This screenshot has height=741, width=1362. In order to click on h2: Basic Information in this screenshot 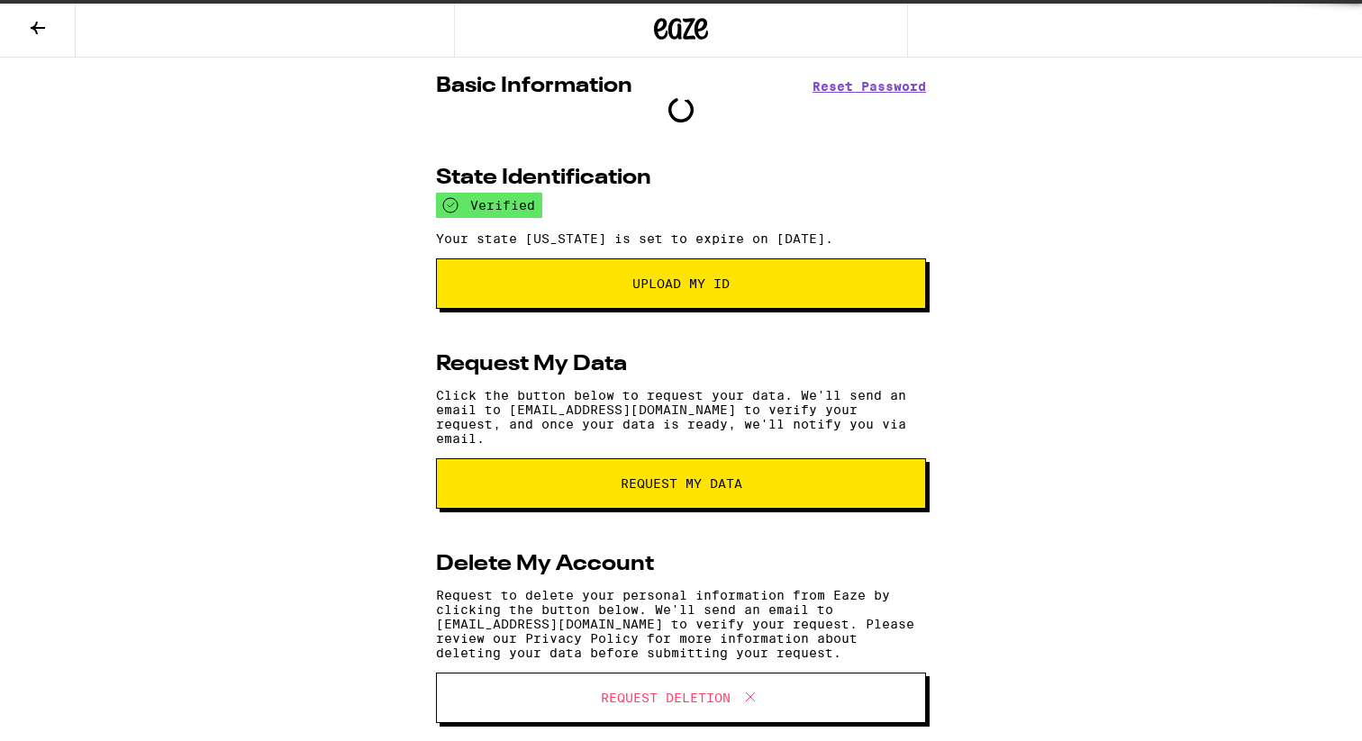, I will do `click(534, 86)`.